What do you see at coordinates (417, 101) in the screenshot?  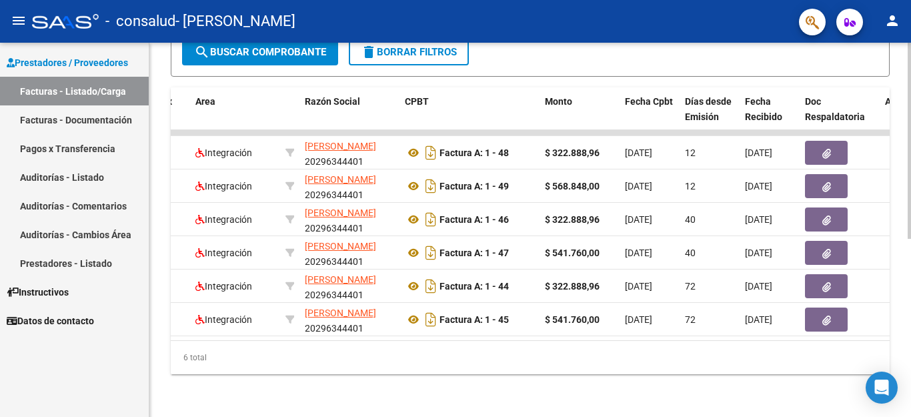 I see `span: CPBT` at bounding box center [417, 101].